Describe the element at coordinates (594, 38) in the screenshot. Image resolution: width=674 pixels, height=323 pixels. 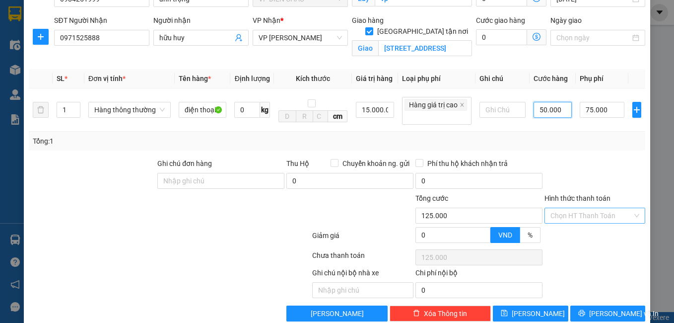
I see `input: Ngày giao` at that location.